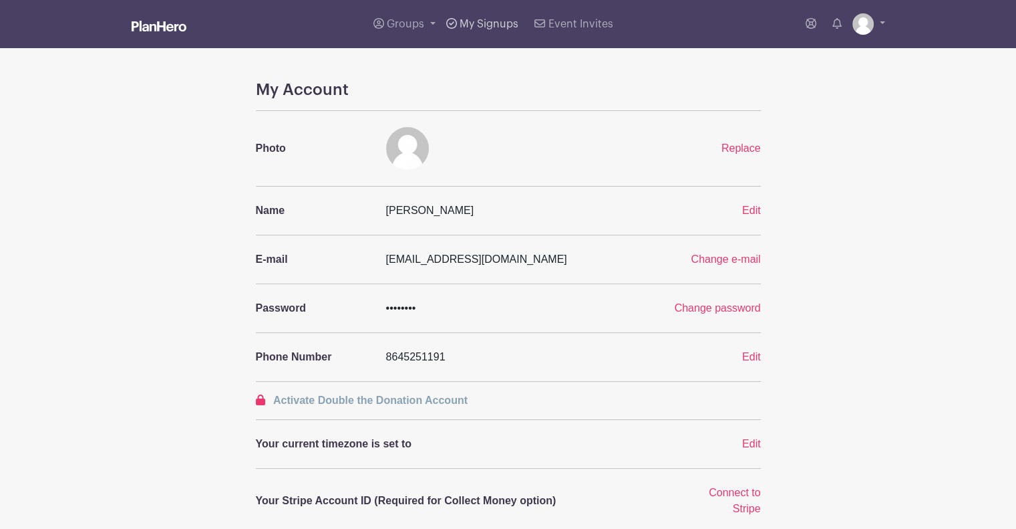 Image resolution: width=1016 pixels, height=529 pixels. Describe the element at coordinates (159, 26) in the screenshot. I see `img: logo_white-6c42ec7e38ccf1d336a20a19083b03d10ae64f83f12c07503d8b9e83406b4c7d.svg` at that location.